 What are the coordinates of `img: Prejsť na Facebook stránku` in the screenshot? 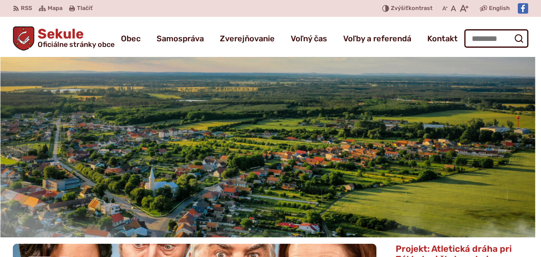 It's located at (523, 8).